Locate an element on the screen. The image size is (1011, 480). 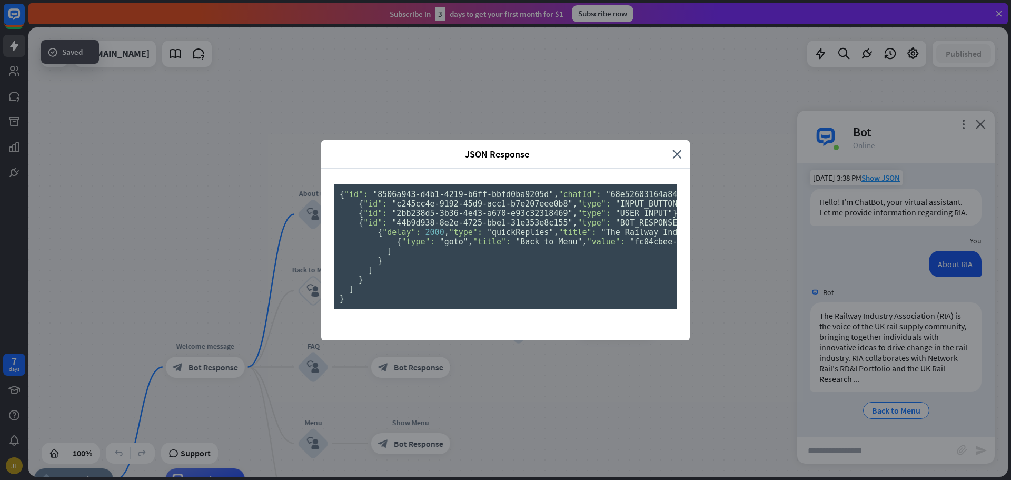
span: "USER_INPUT" is located at coordinates (644, 213).